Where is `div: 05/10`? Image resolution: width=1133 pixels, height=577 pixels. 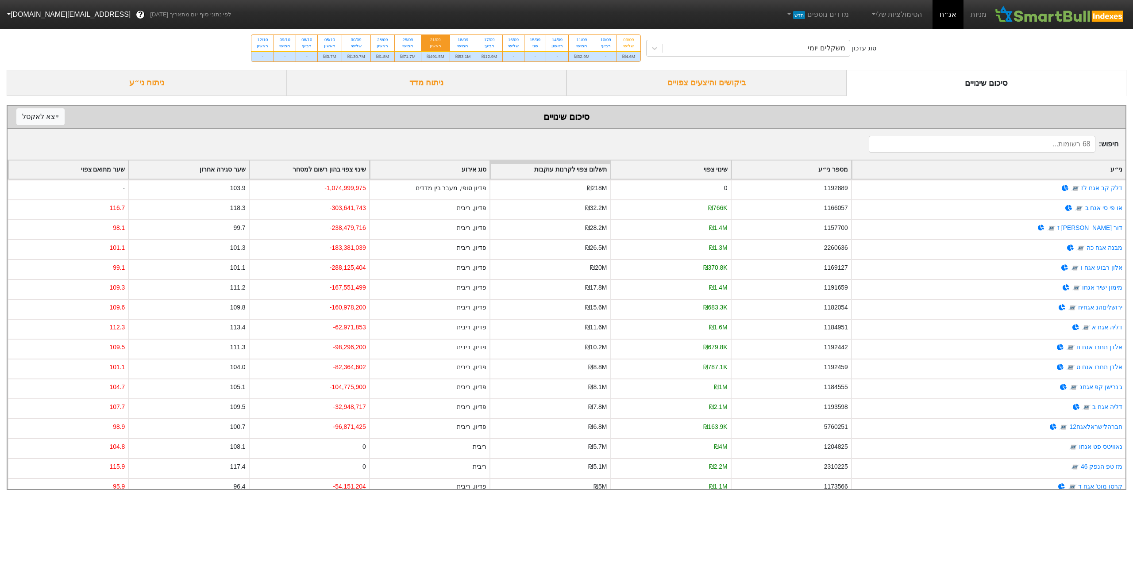
div: 05/10 is located at coordinates (329, 40).